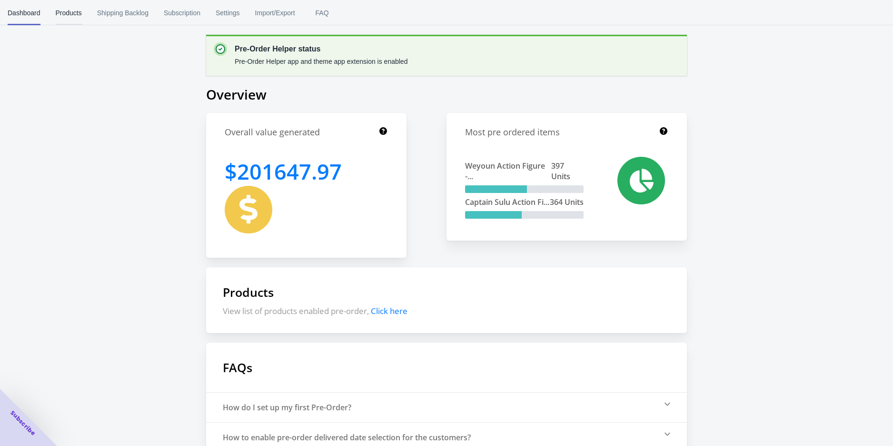 This screenshot has height=446, width=893. What do you see at coordinates (23, 423) in the screenshot?
I see `span: Subscribe` at bounding box center [23, 423].